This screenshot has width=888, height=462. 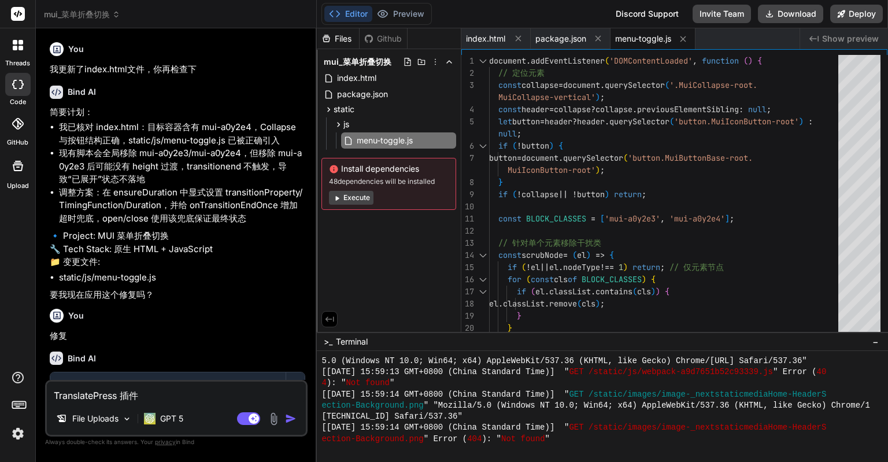 I want to click on p: 修复, so click(x=178, y=336).